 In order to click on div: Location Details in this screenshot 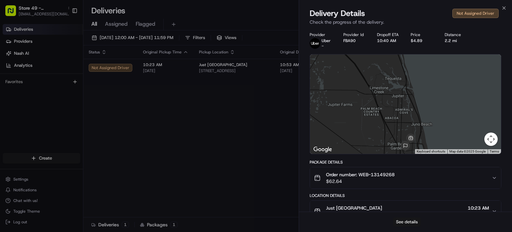, I will do `click(405, 195)`.